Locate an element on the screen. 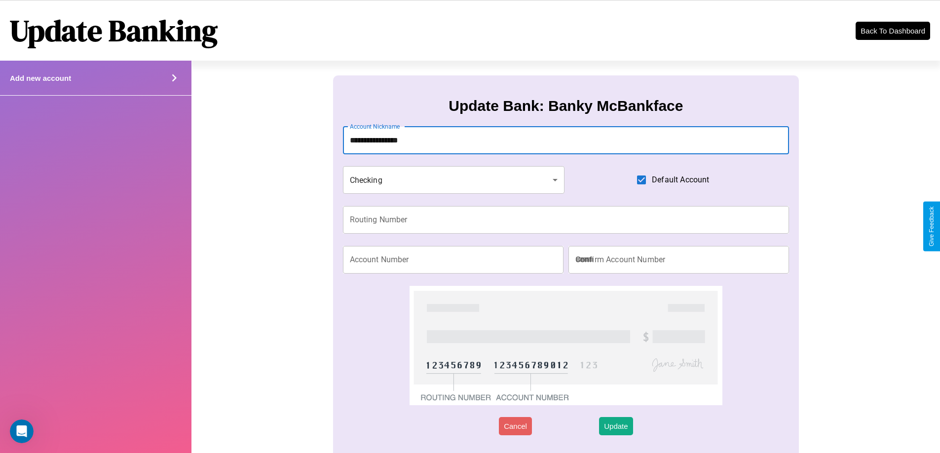 The height and width of the screenshot is (453, 940). img: check is located at coordinates (565, 346).